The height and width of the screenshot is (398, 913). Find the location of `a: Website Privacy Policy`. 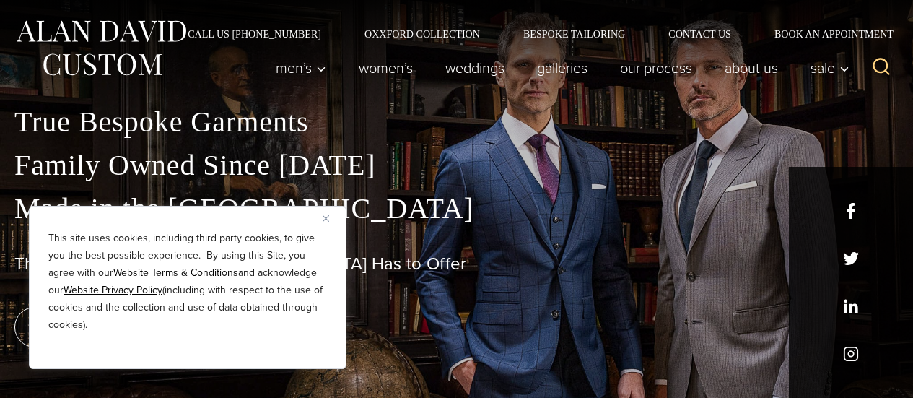

a: Website Privacy Policy is located at coordinates (113, 289).